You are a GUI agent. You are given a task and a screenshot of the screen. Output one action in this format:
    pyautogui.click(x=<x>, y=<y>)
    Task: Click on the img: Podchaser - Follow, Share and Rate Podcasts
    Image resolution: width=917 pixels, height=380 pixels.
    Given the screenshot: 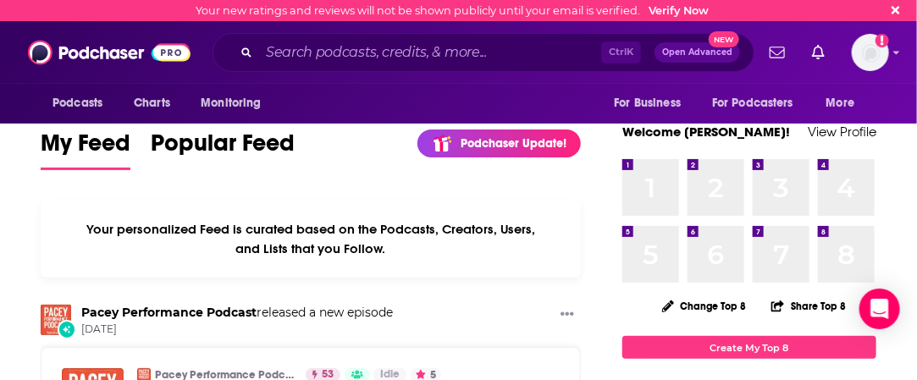 What is the action you would take?
    pyautogui.click(x=109, y=52)
    